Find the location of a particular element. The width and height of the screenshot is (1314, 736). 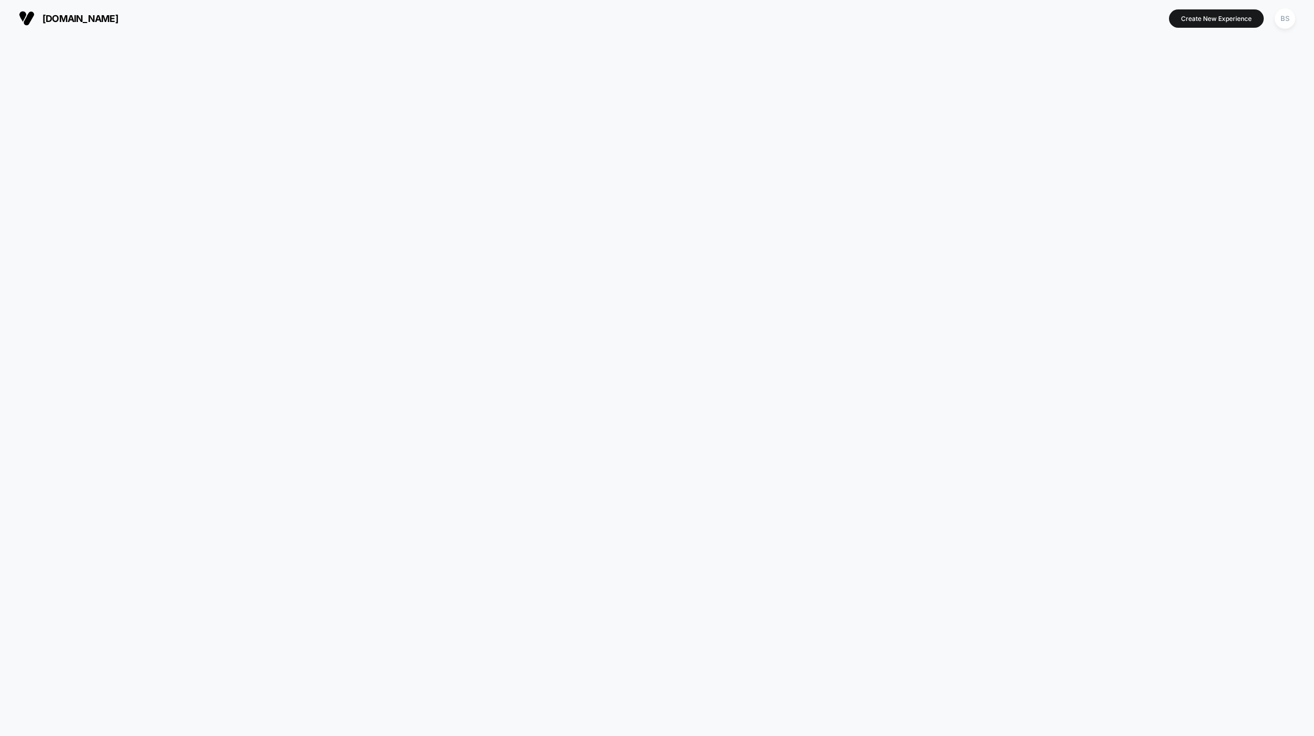

div: BS is located at coordinates (1285, 18).